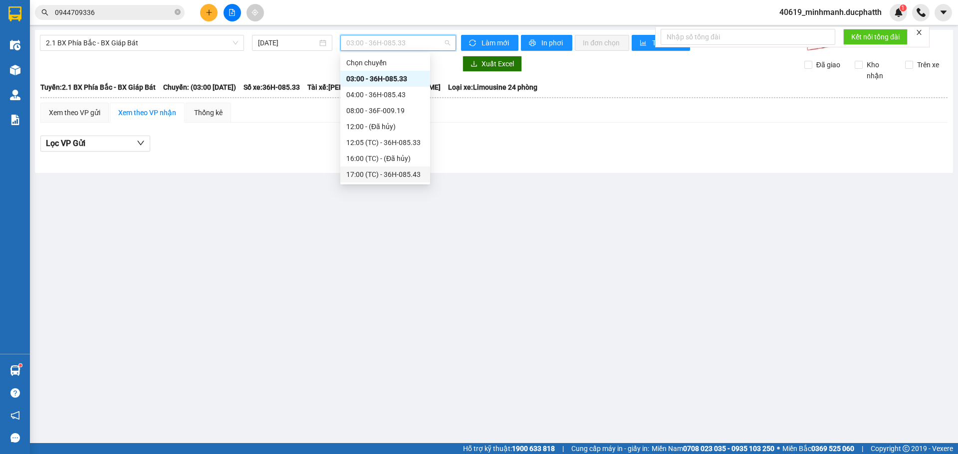 This screenshot has width=958, height=454. Describe the element at coordinates (509, 449) in the screenshot. I see `span: Hỗ trợ kỹ thuật:` at that location.